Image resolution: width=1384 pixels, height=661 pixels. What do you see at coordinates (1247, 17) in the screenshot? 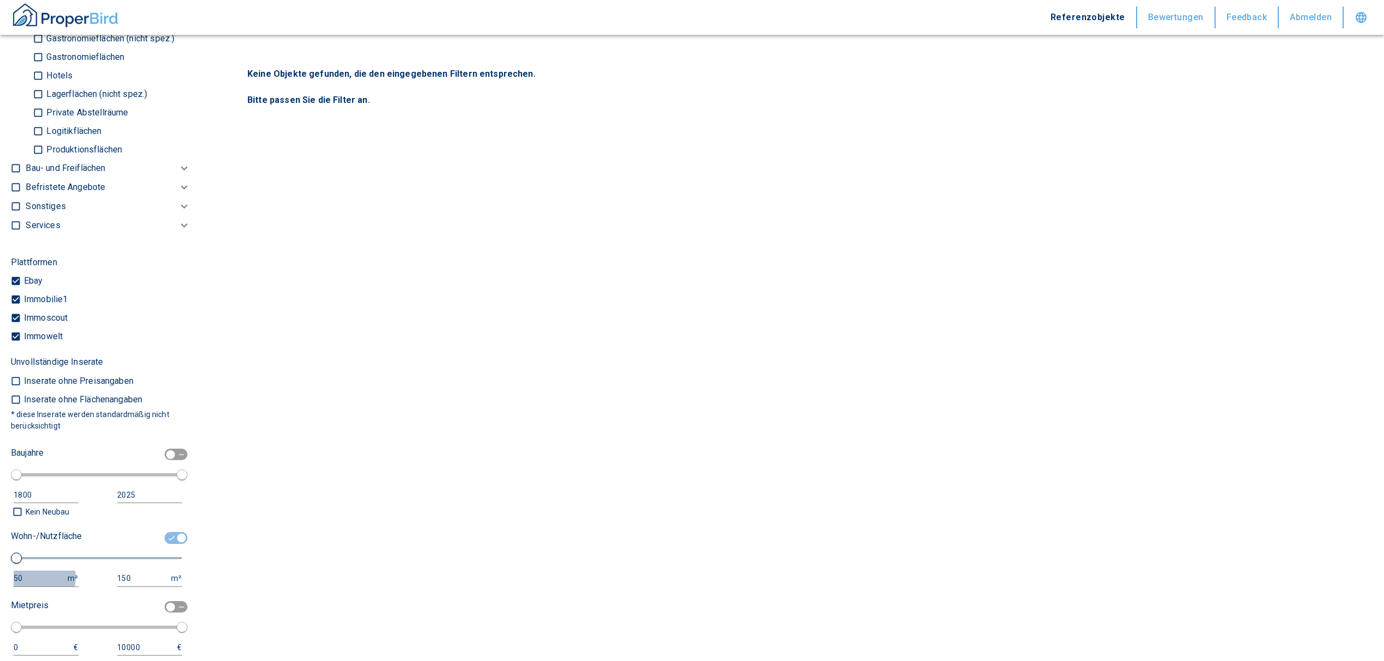
I see `button: Feedback` at bounding box center [1247, 17].